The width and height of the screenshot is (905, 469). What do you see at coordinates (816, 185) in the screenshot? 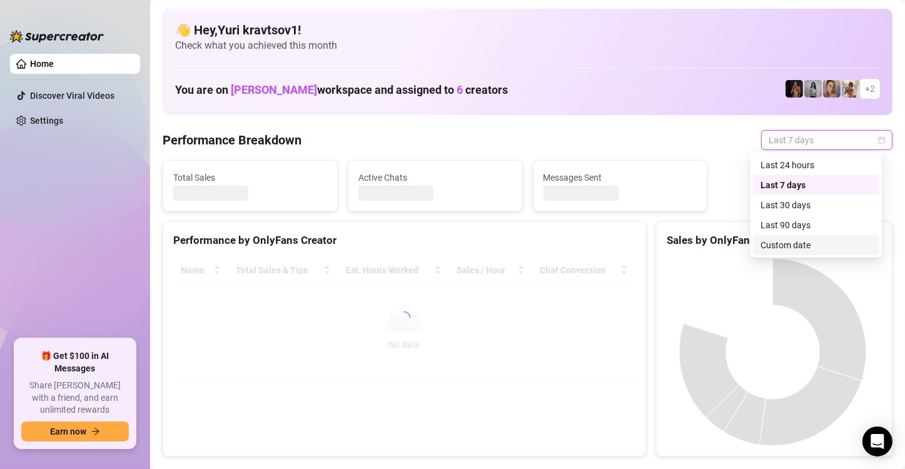
I see `div: Last 7 days` at bounding box center [816, 185].